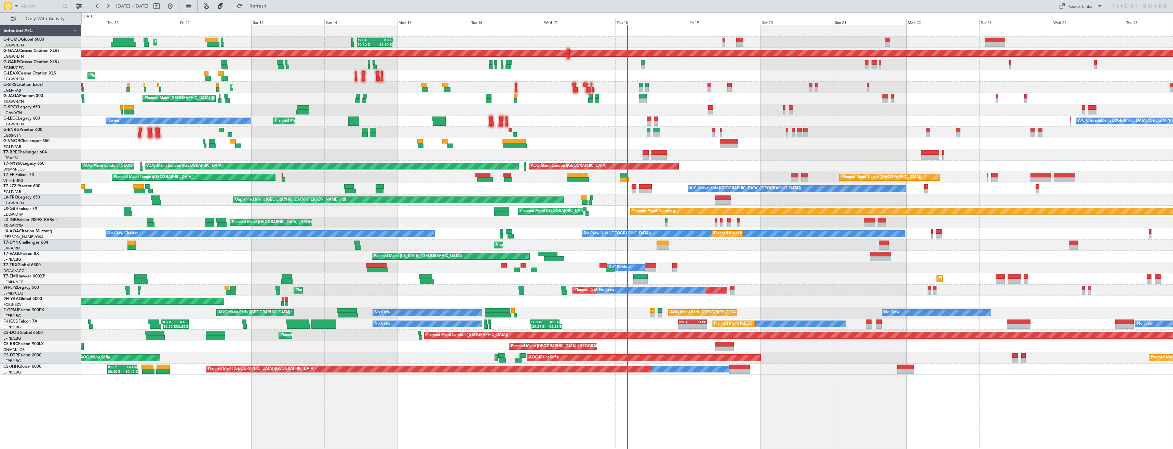 The image size is (1173, 449). What do you see at coordinates (724, 22) in the screenshot?
I see `div: Fri 19` at bounding box center [724, 22].